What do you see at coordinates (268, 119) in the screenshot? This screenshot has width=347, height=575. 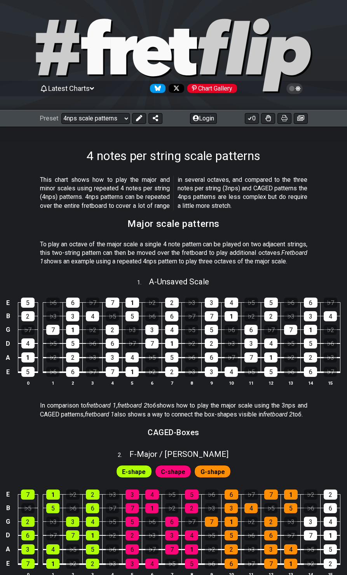 I see `button: Toggle Dexterity for all fretkits` at bounding box center [268, 119].